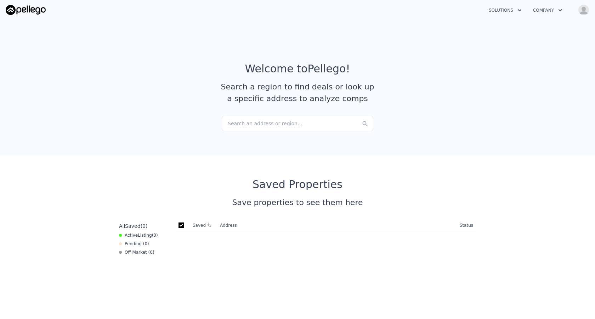  I want to click on img: avatar, so click(584, 10).